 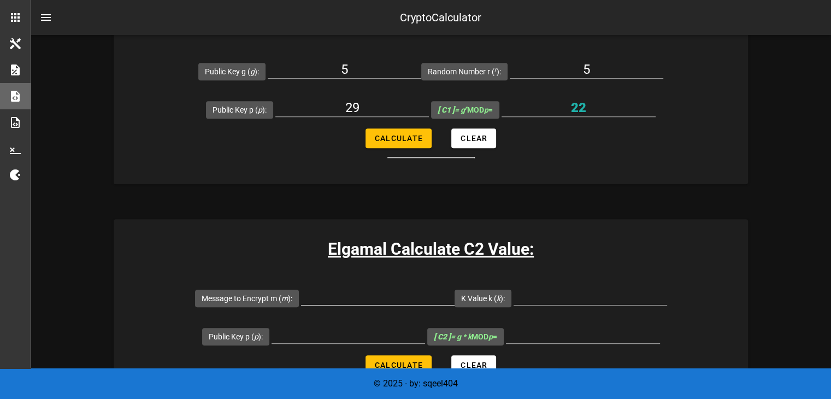 What do you see at coordinates (46, 17) in the screenshot?
I see `button: nav-menu-toggle` at bounding box center [46, 17].